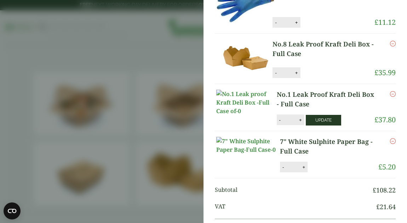 The image size is (407, 223). Describe the element at coordinates (295, 206) in the screenshot. I see `span: VAT` at that location.